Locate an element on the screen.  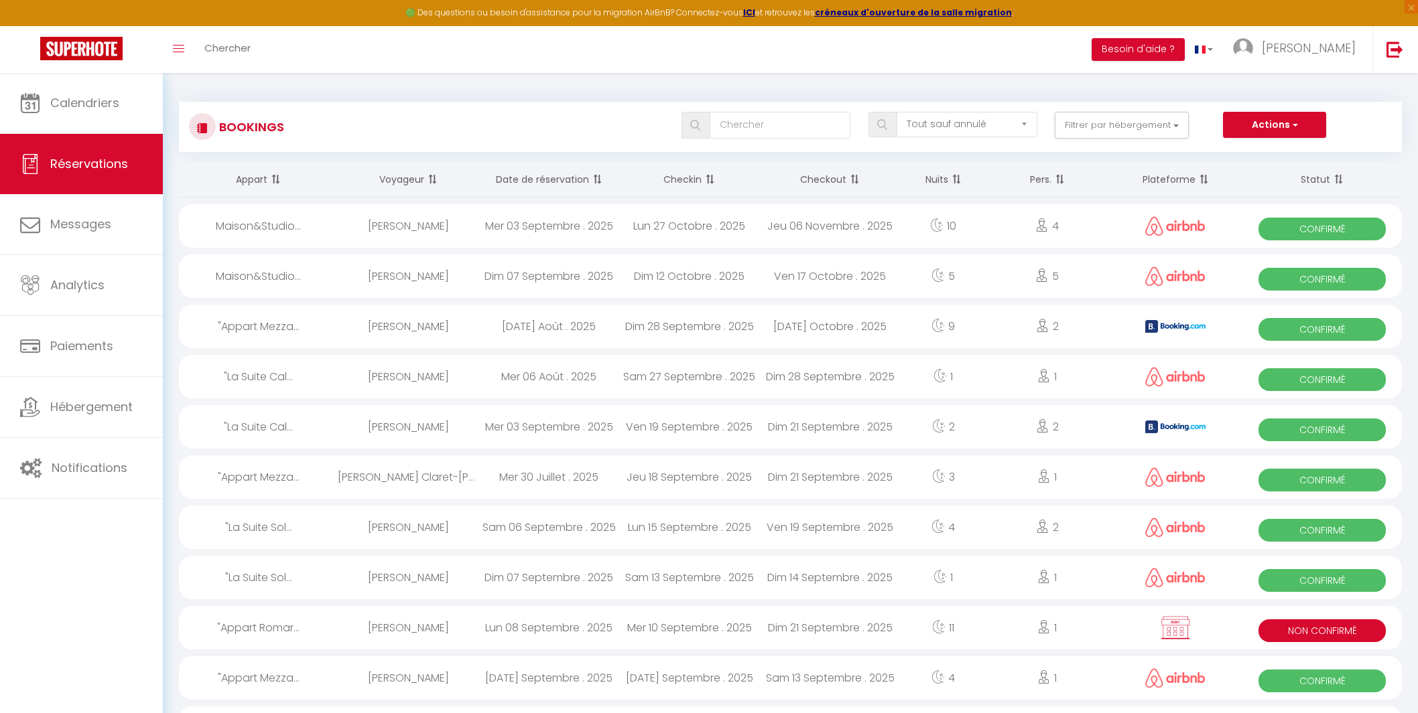
th: Sort by checkin is located at coordinates (689, 180).